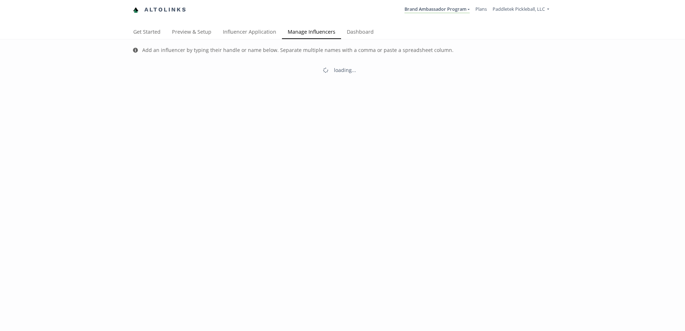  Describe the element at coordinates (519, 9) in the screenshot. I see `span: Paddletek Pickleball, LLC` at that location.